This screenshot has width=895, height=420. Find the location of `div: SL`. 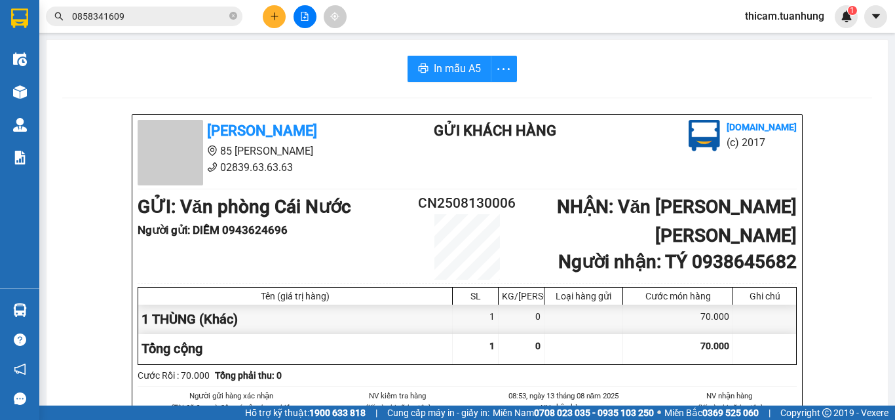

div: SL is located at coordinates (475, 296).